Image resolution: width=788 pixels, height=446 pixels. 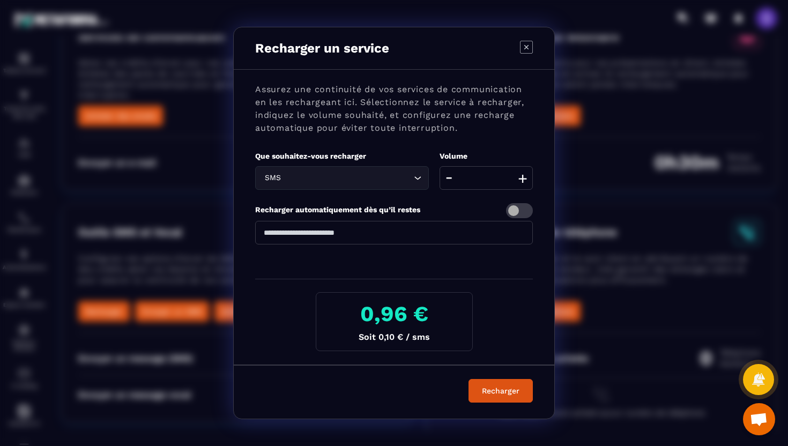 I want to click on button: Recharger, so click(x=500, y=391).